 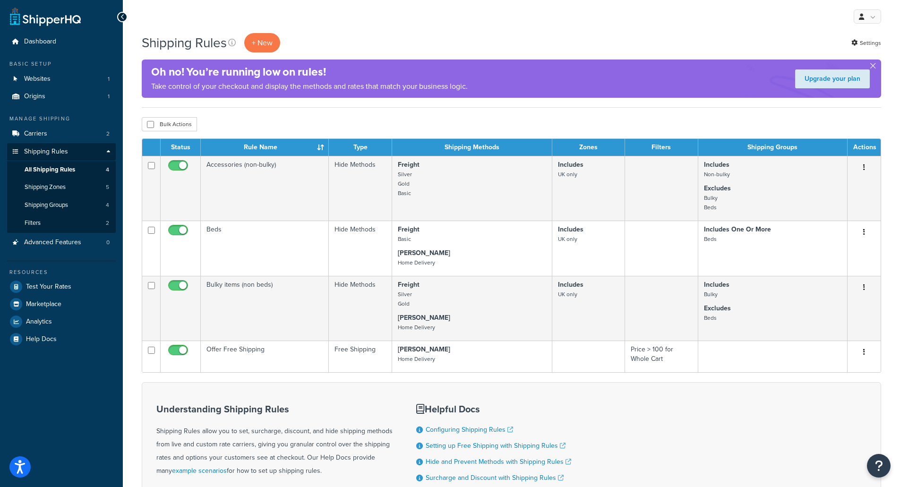 I want to click on a: Carriers 2, so click(x=61, y=134).